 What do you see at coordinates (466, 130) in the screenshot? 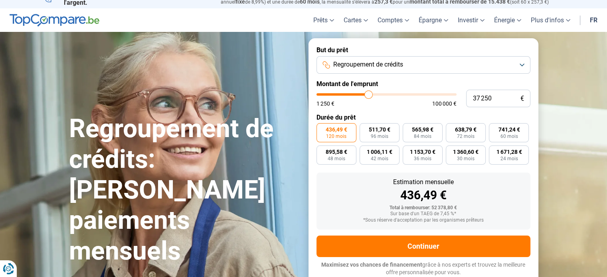
I see `span: 638,79 €` at bounding box center [466, 130].